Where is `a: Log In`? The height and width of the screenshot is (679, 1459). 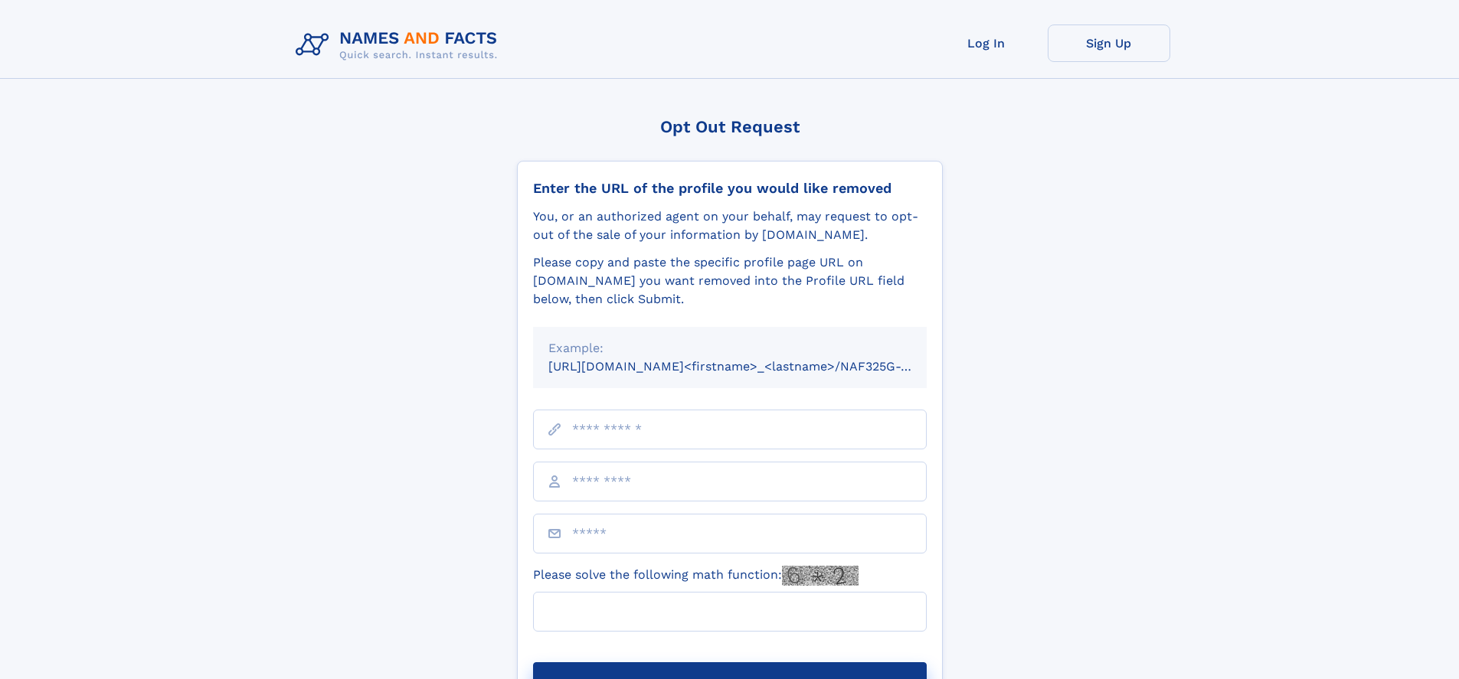
a: Log In is located at coordinates (986, 43).